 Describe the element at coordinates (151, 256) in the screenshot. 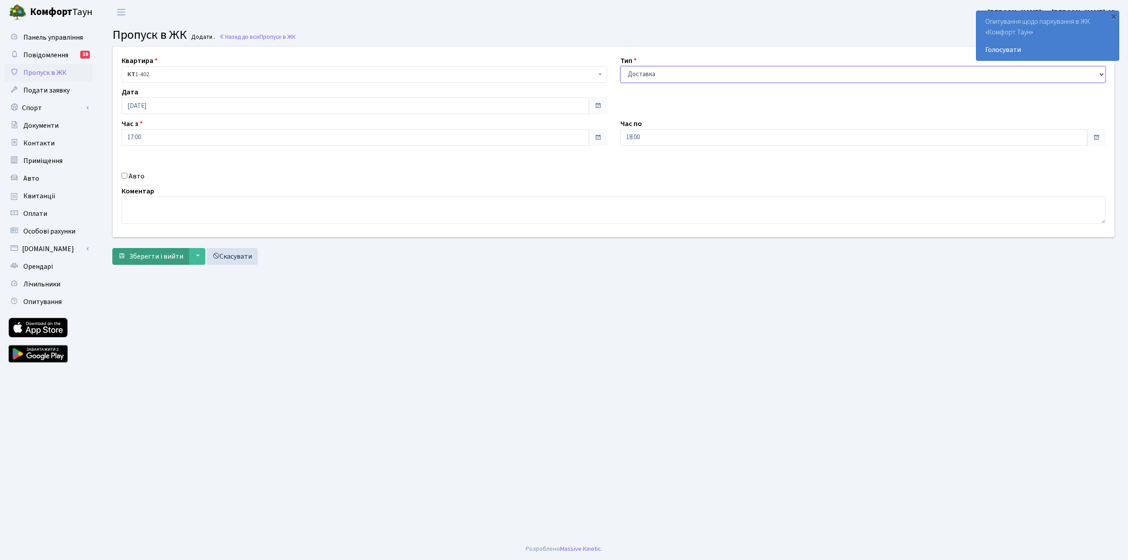

I see `button: Зберегти і вийти` at that location.